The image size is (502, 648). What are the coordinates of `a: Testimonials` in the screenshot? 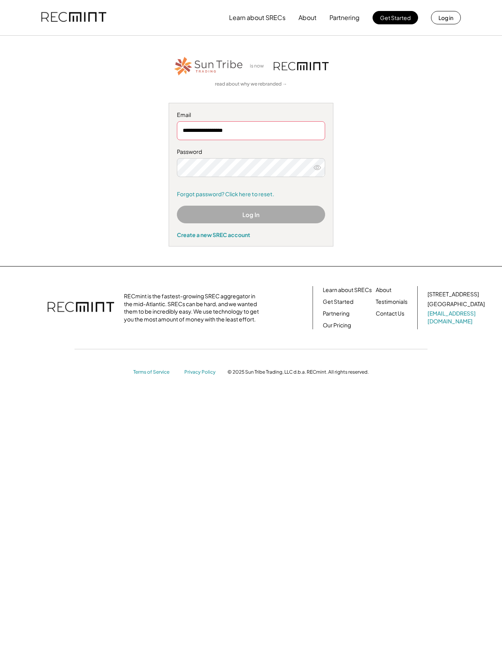 It's located at (392, 302).